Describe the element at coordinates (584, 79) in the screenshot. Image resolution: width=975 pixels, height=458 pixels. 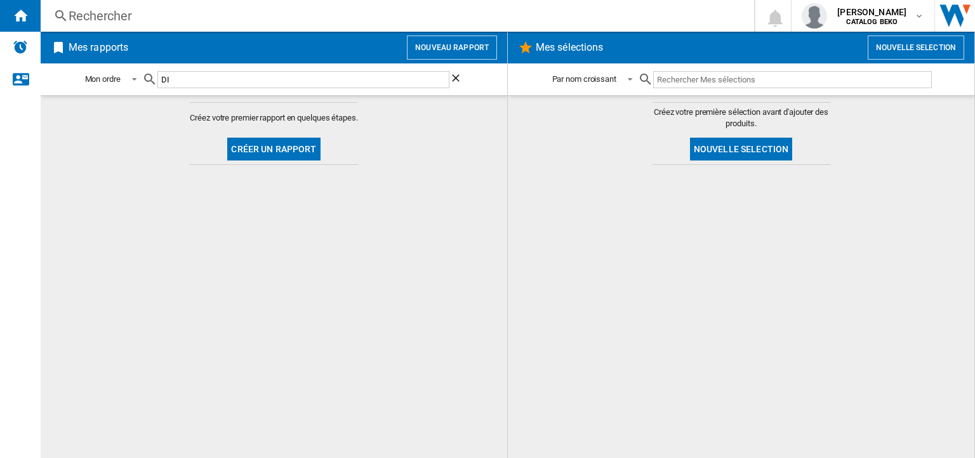
I see `div: Par nom croissant` at that location.